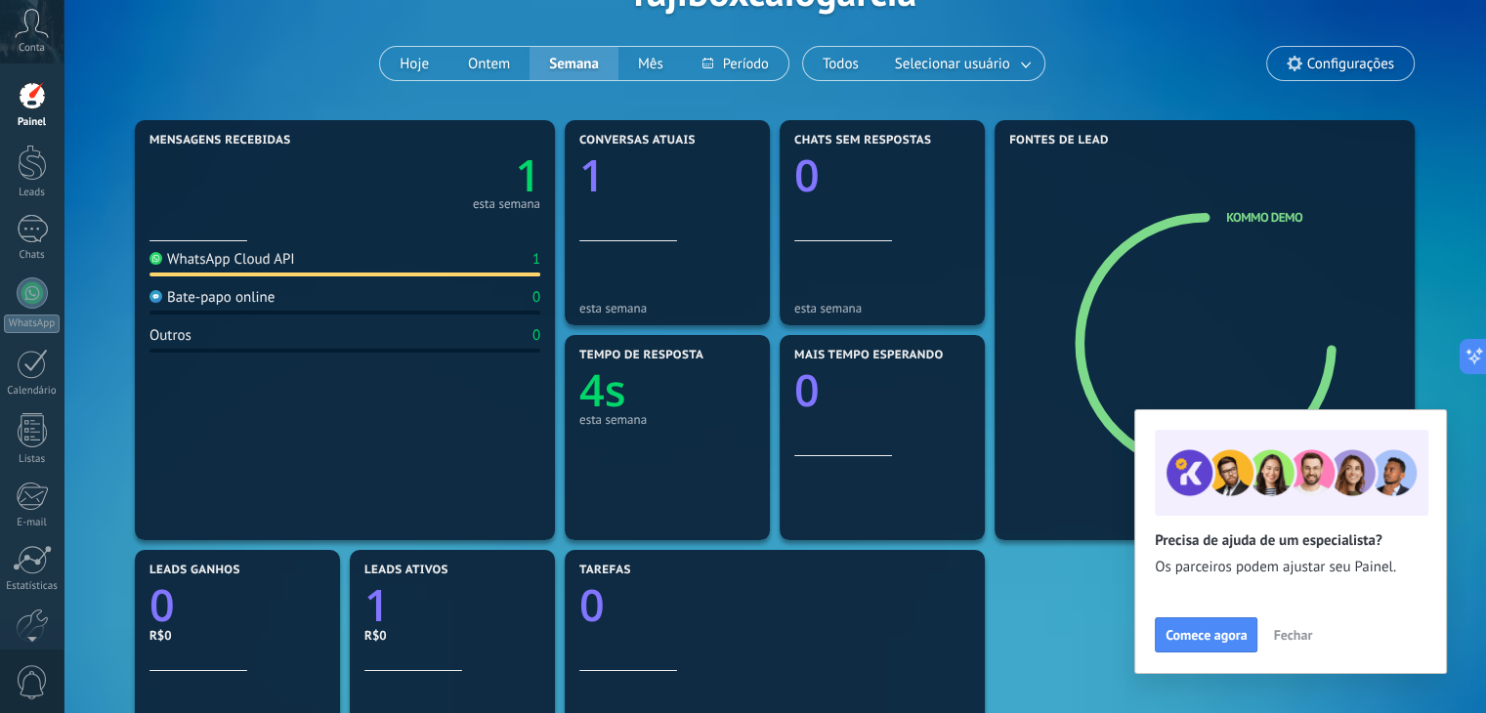 The height and width of the screenshot is (713, 1486). What do you see at coordinates (1290, 540) in the screenshot?
I see `h2: Precisa de ajuda de um especialista?` at bounding box center [1290, 540].